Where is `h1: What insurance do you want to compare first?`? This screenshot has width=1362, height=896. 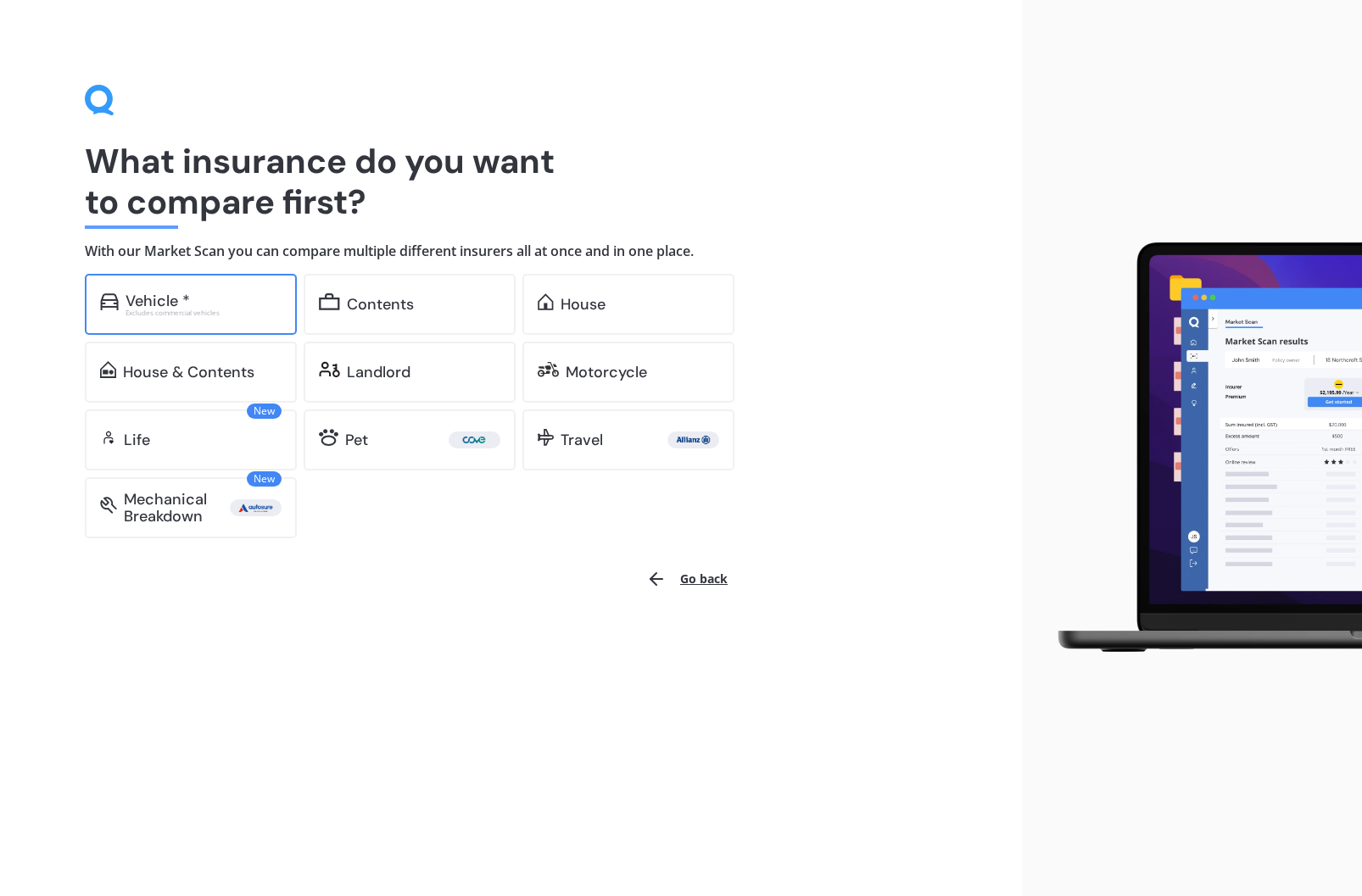
h1: What insurance do you want to compare first? is located at coordinates (510, 181).